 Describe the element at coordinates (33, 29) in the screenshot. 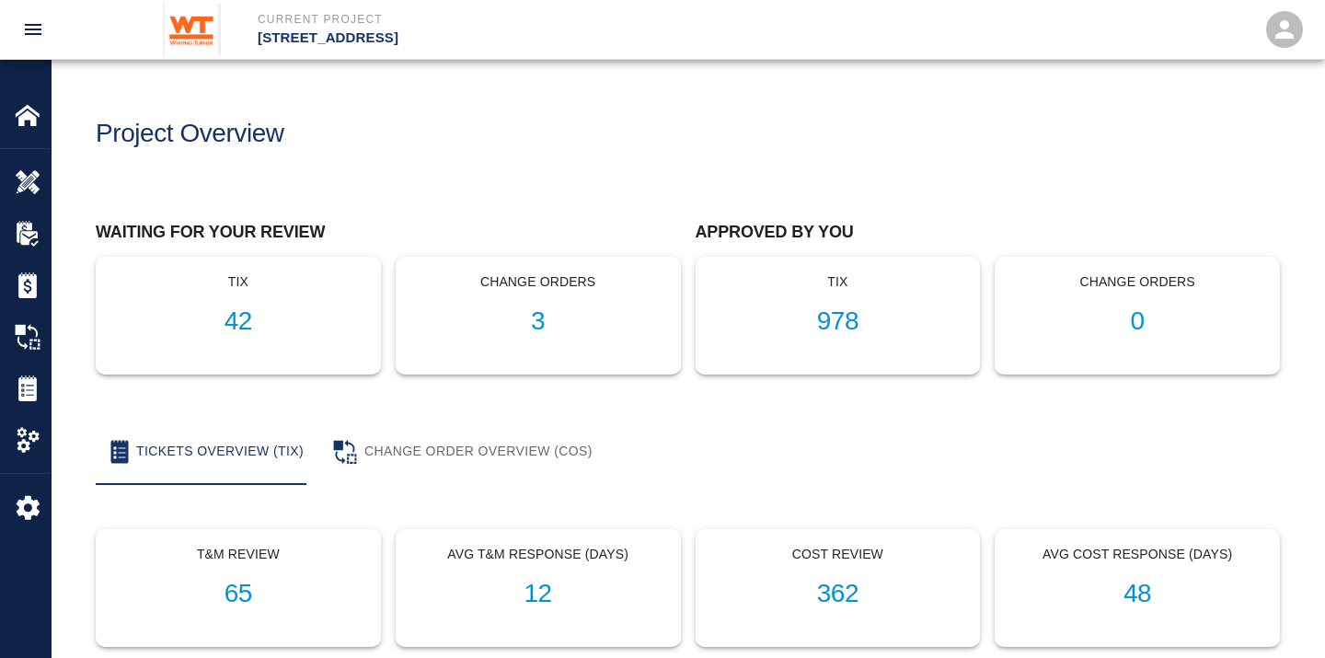

I see `button: open drawer` at that location.